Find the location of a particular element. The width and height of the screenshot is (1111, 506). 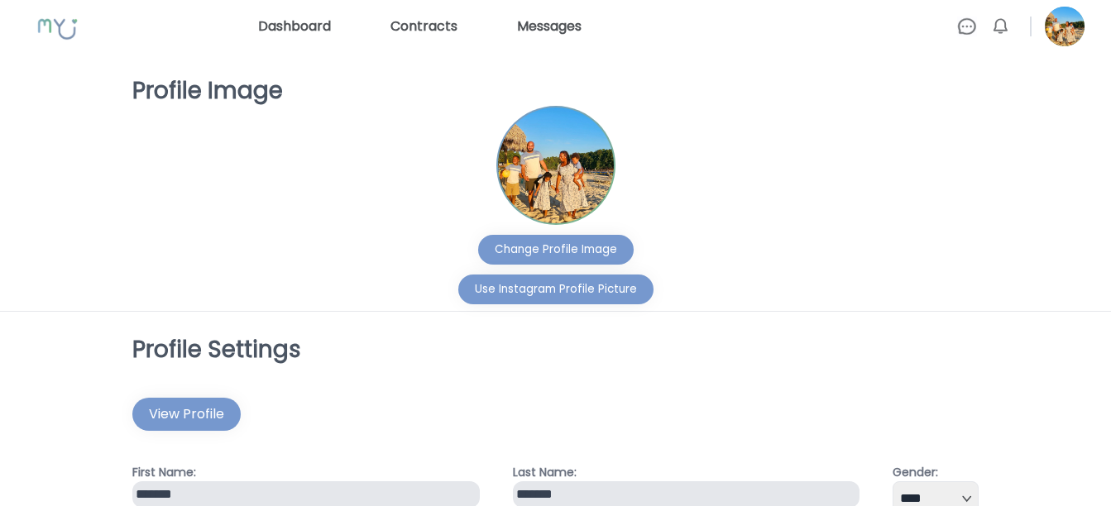

img: Chat is located at coordinates (967, 26).